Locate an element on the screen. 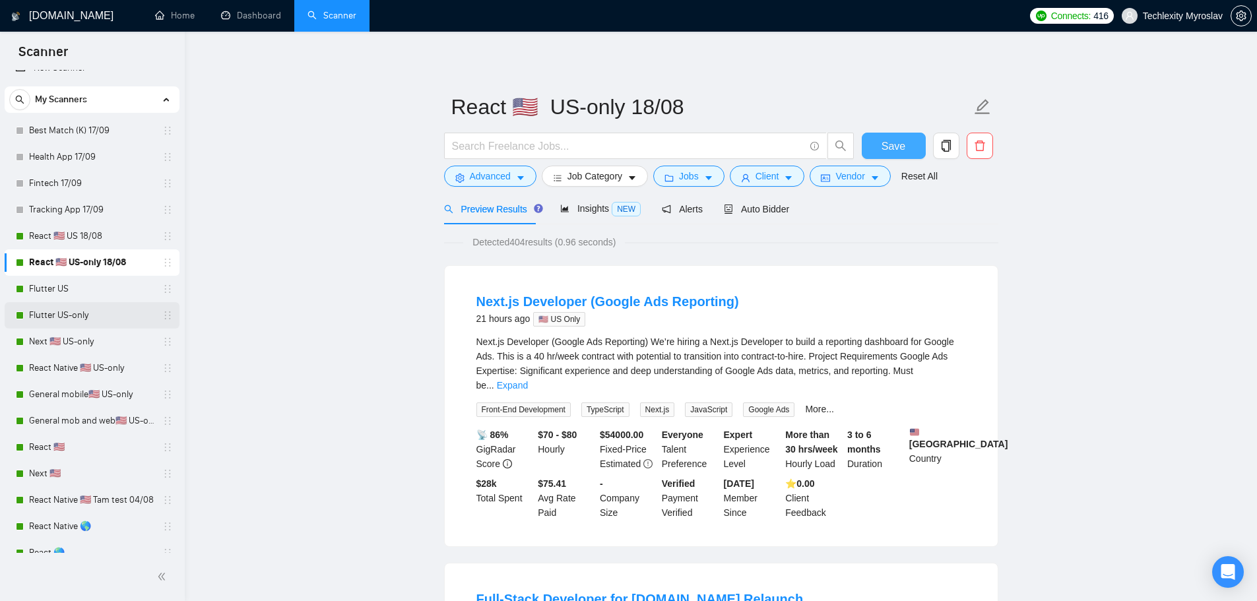 The height and width of the screenshot is (601, 1257). a: React 🇺🇸 US-only 18/08 is located at coordinates (92, 263).